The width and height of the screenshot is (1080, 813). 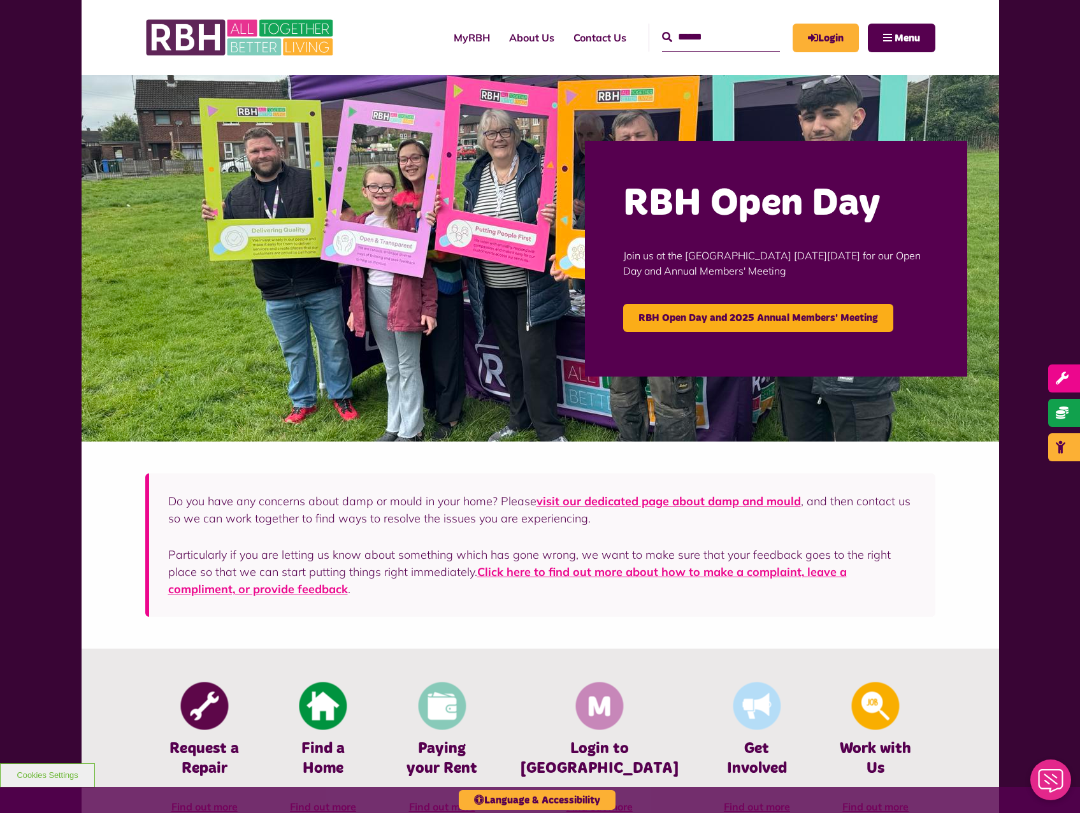 I want to click on a: visit our dedicated page about damp and mould, so click(x=668, y=501).